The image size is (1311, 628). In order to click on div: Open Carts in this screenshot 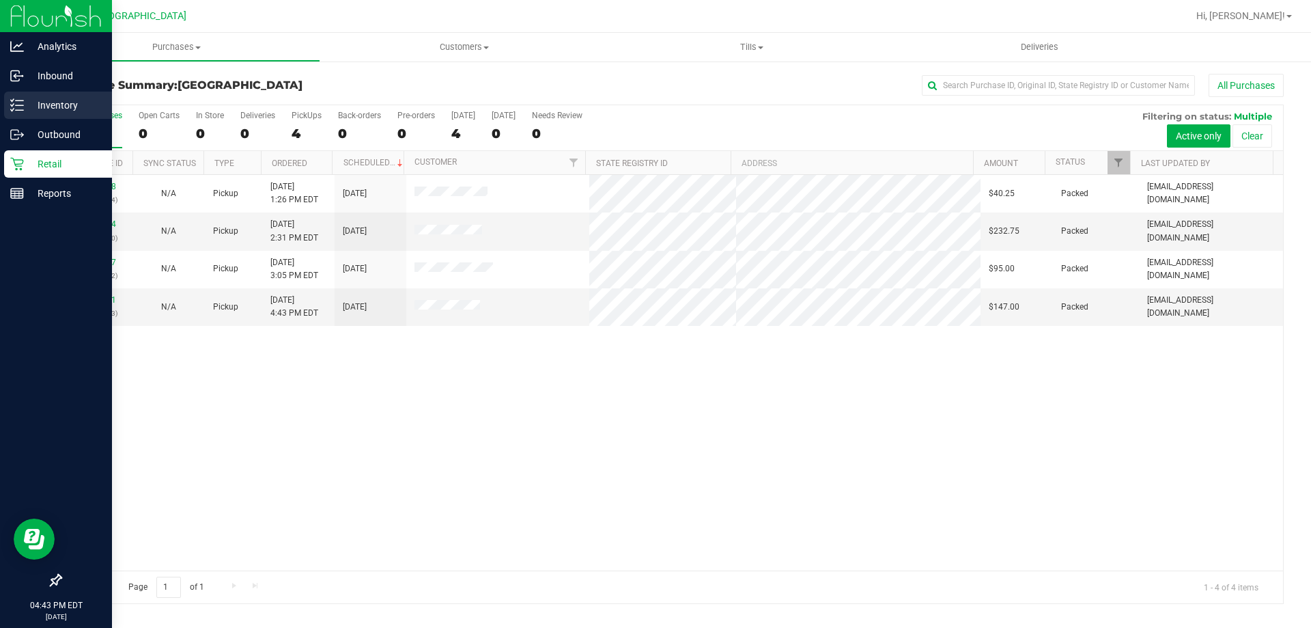, I will do `click(159, 115)`.